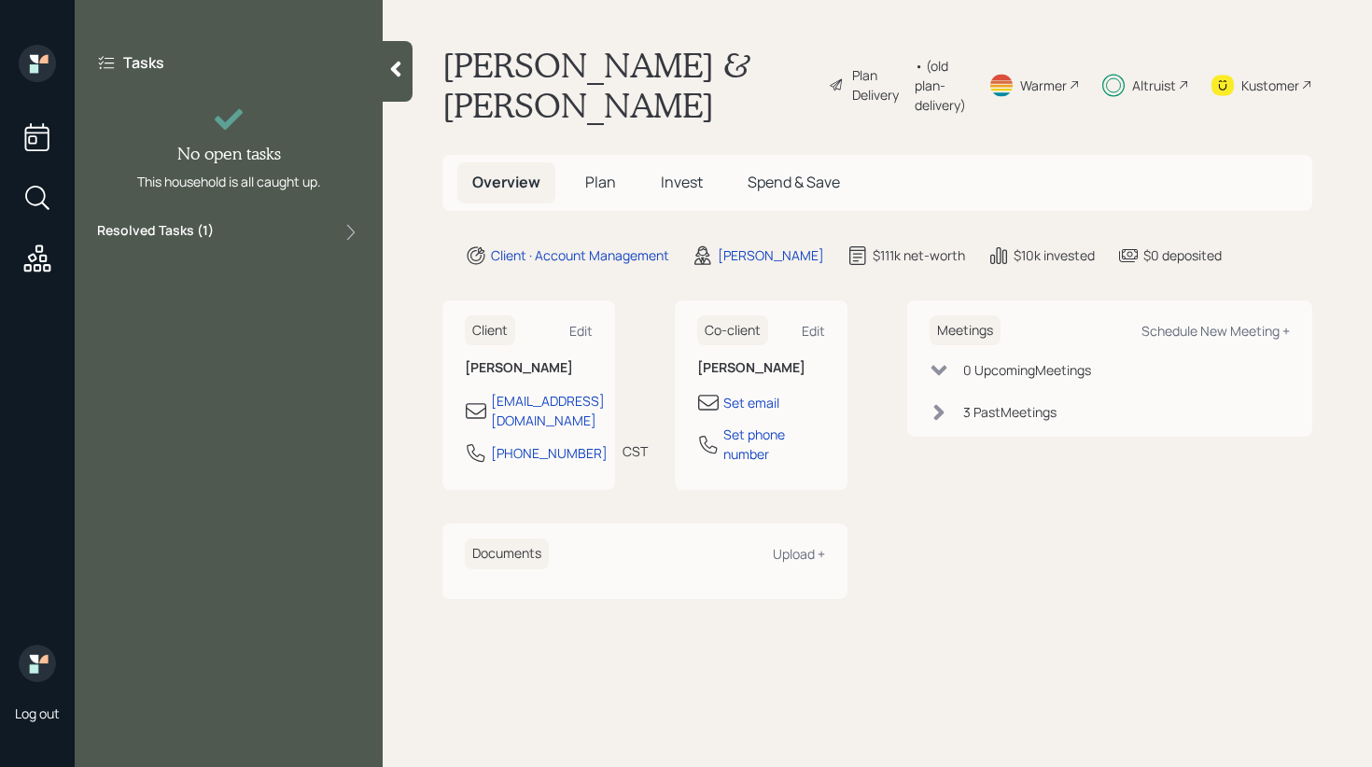  Describe the element at coordinates (635, 451) in the screenshot. I see `div: CST` at that location.